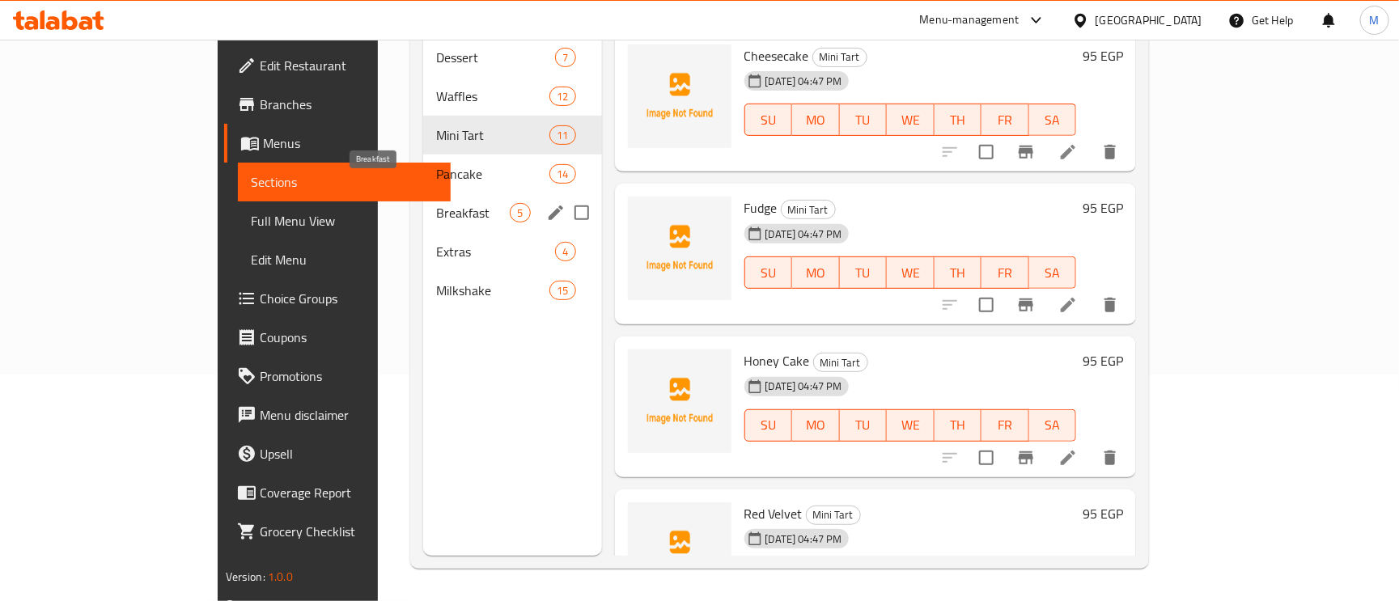 This screenshot has height=601, width=1399. Describe the element at coordinates (337, 454) in the screenshot. I see `a: Upsell` at that location.